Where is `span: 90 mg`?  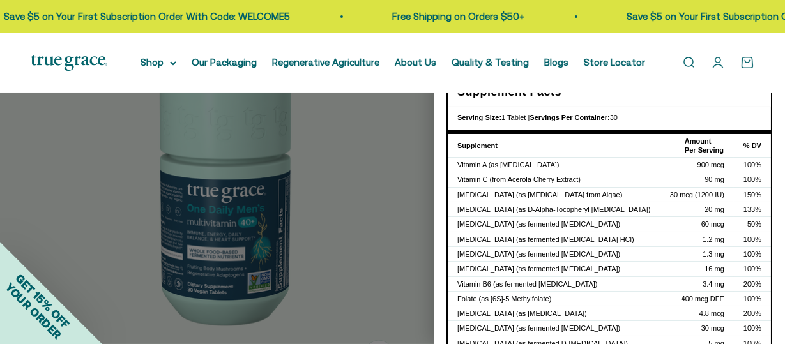 span: 90 mg is located at coordinates (714, 180).